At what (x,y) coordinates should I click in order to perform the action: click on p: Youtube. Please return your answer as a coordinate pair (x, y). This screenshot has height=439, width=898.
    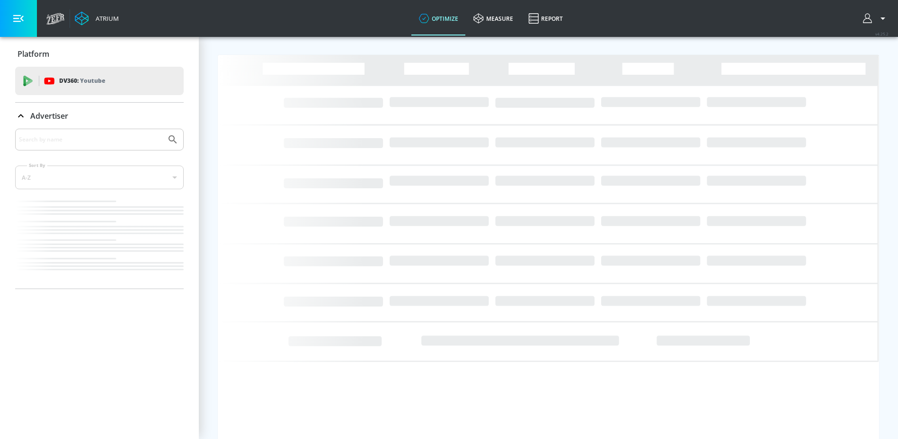
    Looking at the image, I should click on (92, 80).